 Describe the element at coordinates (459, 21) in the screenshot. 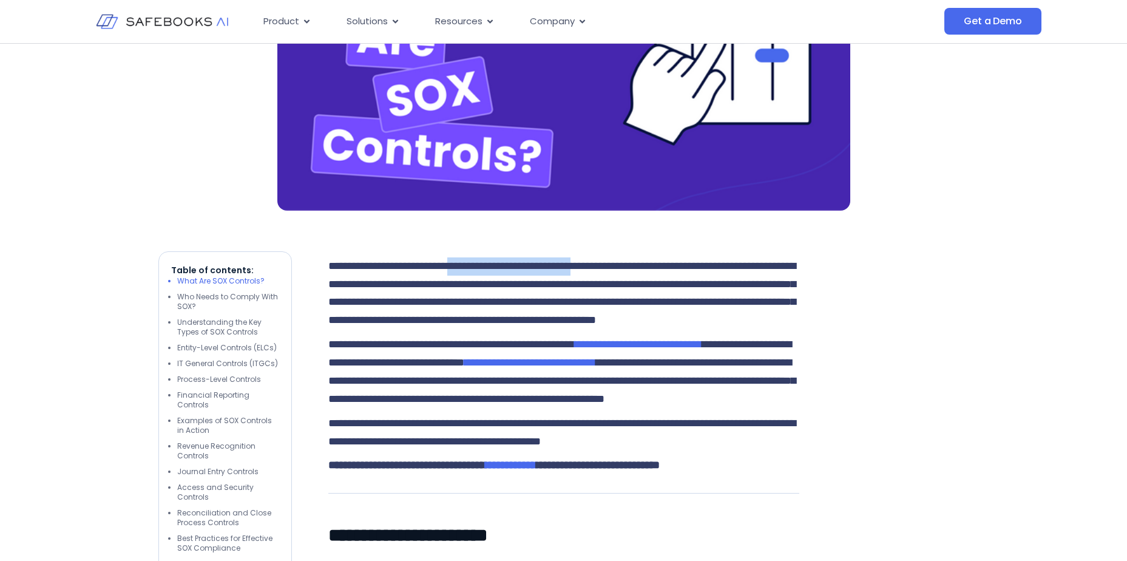

I see `span: Resources` at that location.